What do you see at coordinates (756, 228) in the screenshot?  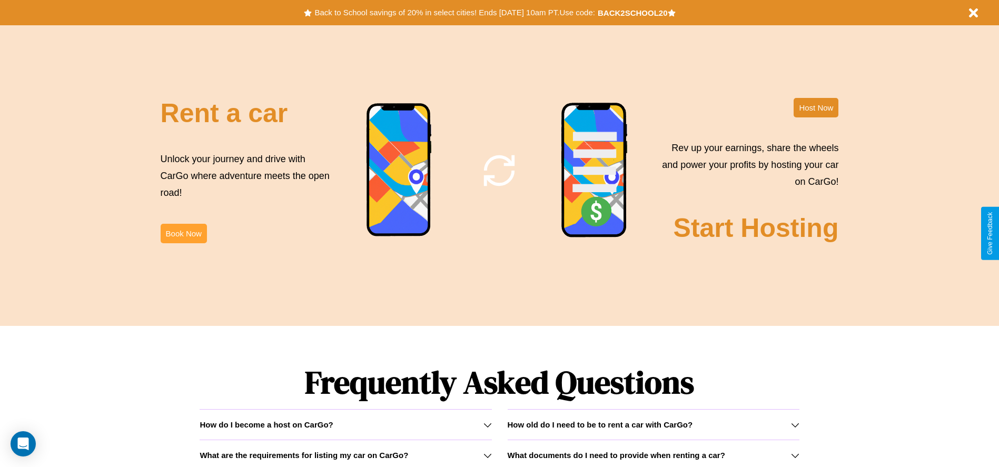 I see `h2: Start Hosting` at bounding box center [756, 228].